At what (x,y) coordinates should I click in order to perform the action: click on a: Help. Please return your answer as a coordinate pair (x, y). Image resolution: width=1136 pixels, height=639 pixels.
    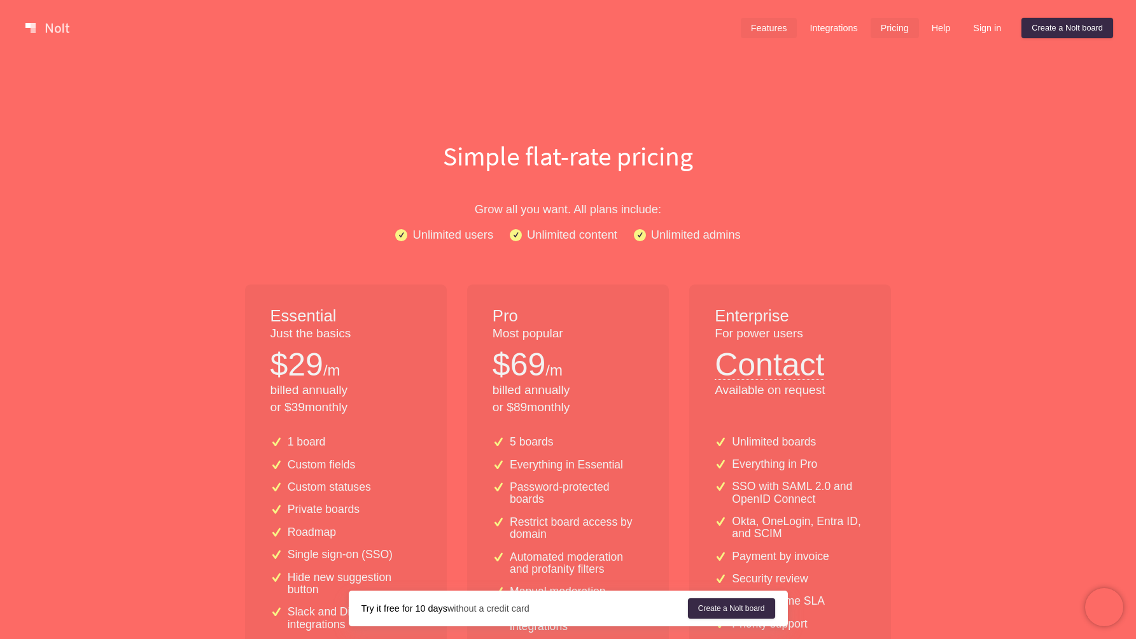
    Looking at the image, I should click on (941, 28).